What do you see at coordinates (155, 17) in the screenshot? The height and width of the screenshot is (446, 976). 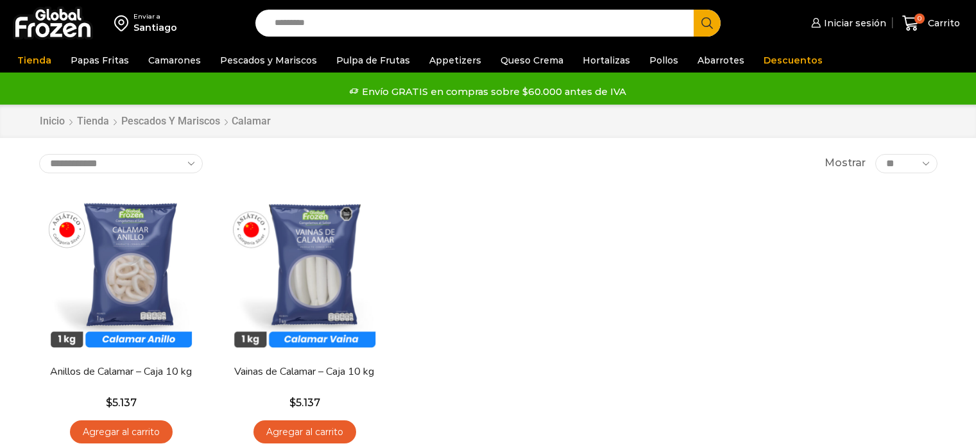 I see `div: Enviar a` at bounding box center [155, 17].